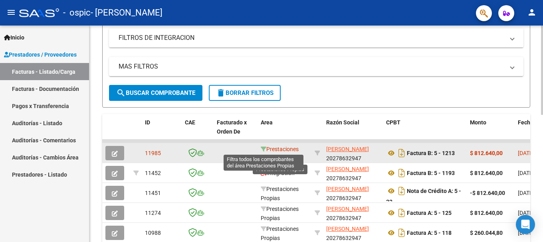 This screenshot has height=242, width=543. Describe the element at coordinates (491, 132) in the screenshot. I see `datatable-header-cell: Monto` at that location.